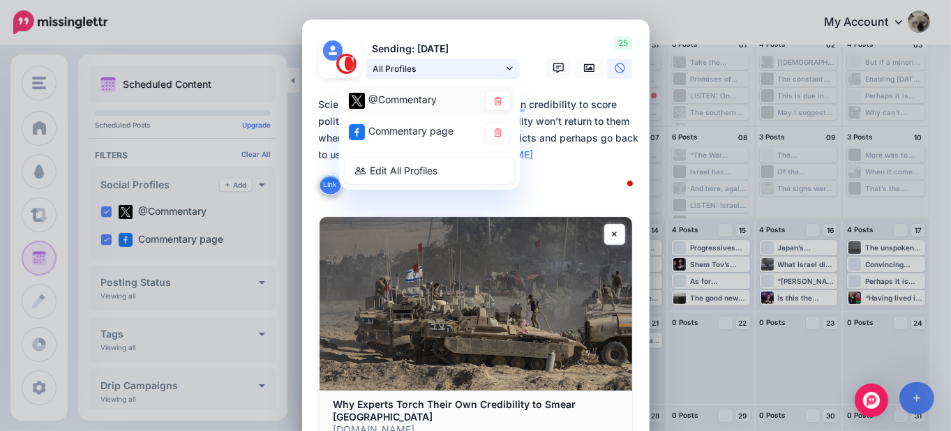  What do you see at coordinates (403, 99) in the screenshot?
I see `span: @Commentary` at bounding box center [403, 99].